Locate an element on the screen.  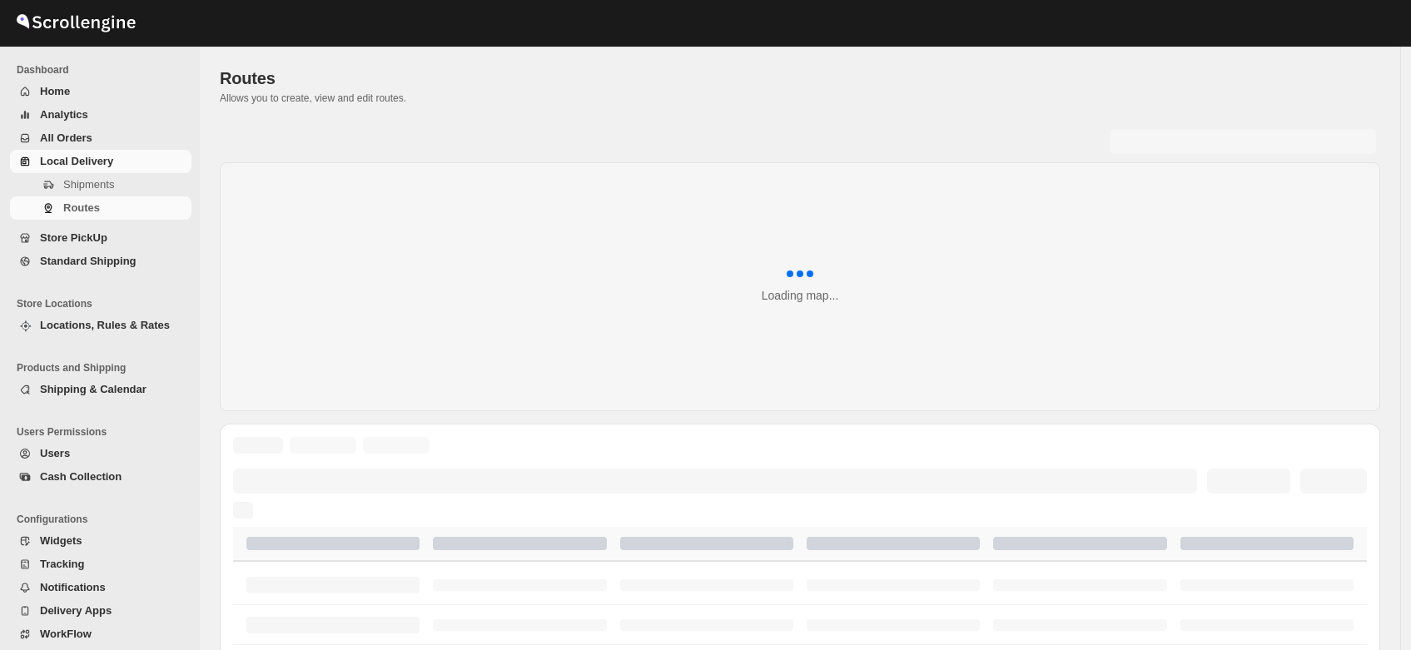
span: Cash Collection is located at coordinates (81, 476).